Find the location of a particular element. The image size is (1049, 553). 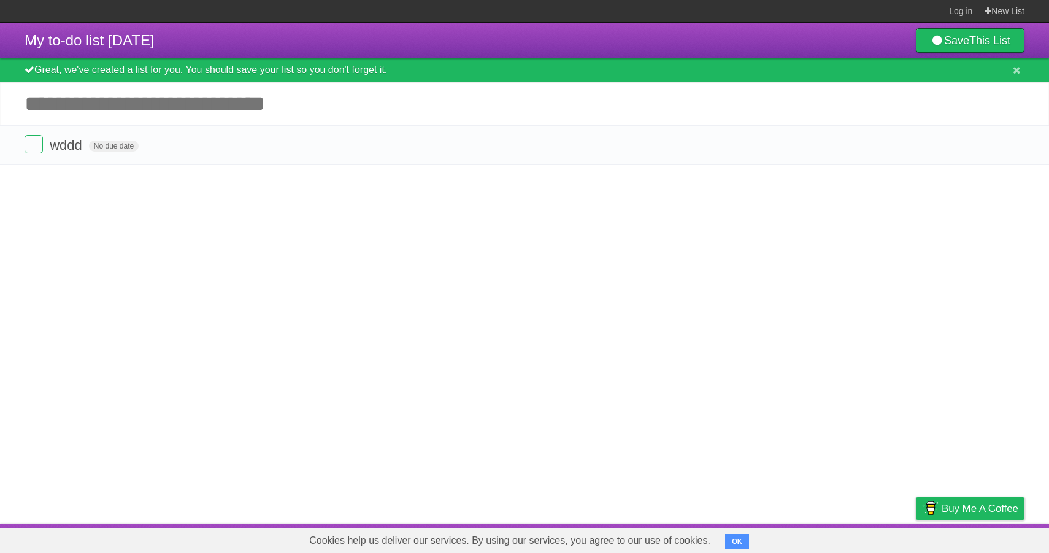

label: Done is located at coordinates (34, 144).